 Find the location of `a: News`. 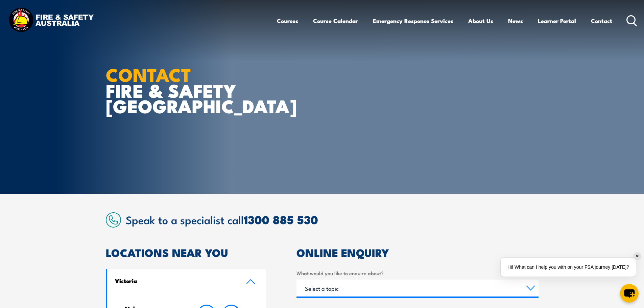

a: News is located at coordinates (515, 21).